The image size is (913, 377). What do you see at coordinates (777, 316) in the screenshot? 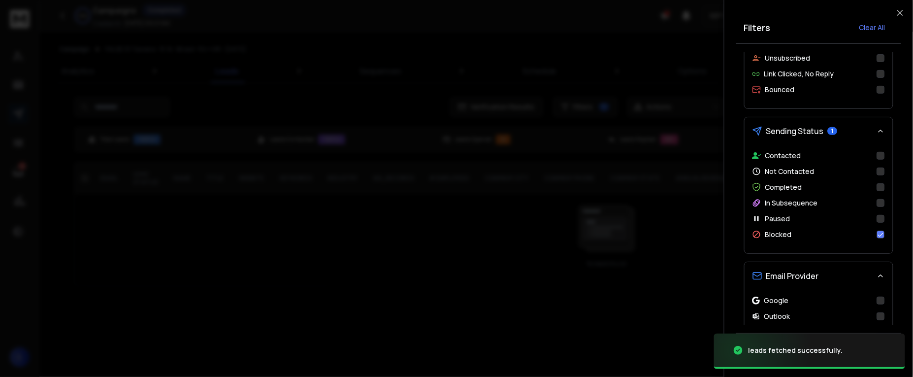
I see `p: Outlook` at bounding box center [777, 316].